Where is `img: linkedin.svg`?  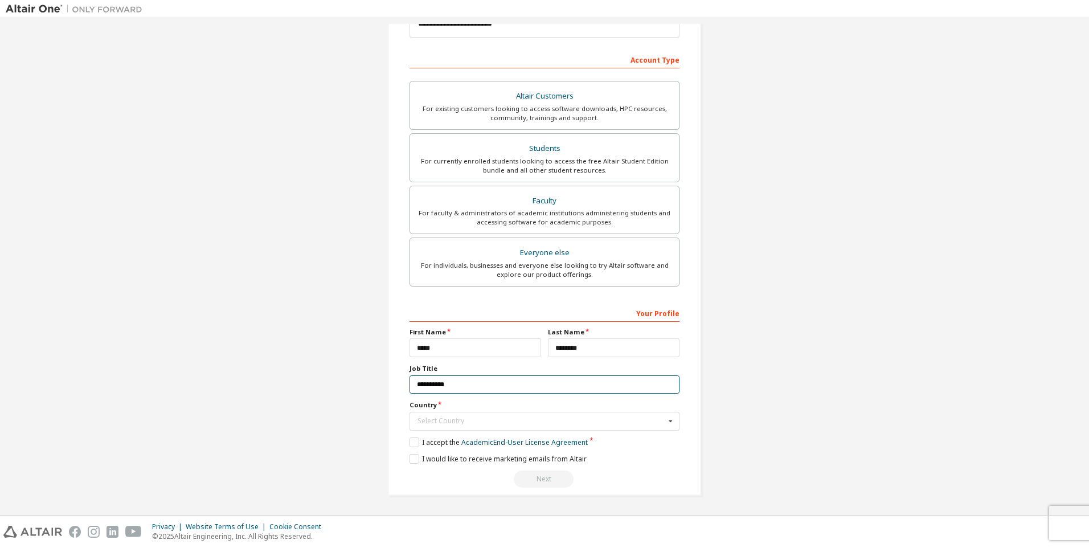 img: linkedin.svg is located at coordinates (112, 531).